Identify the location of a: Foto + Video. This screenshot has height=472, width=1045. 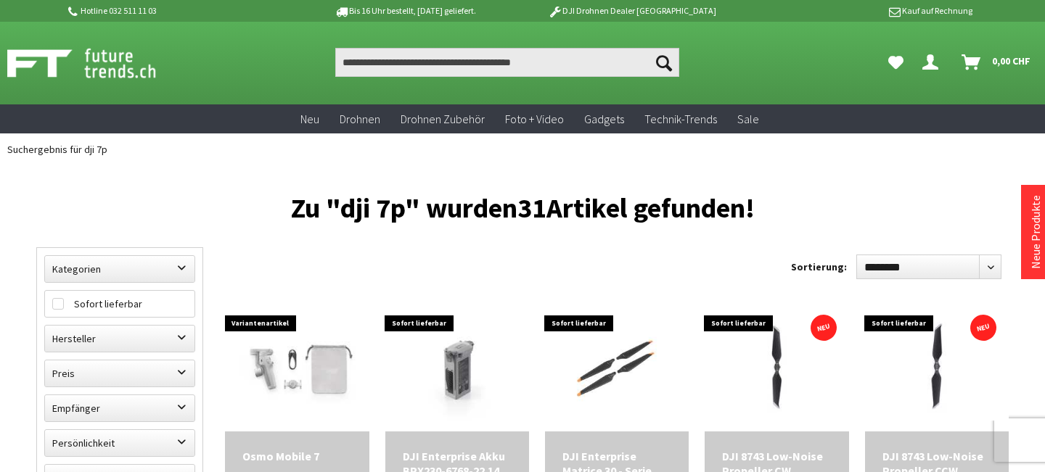
(534, 119).